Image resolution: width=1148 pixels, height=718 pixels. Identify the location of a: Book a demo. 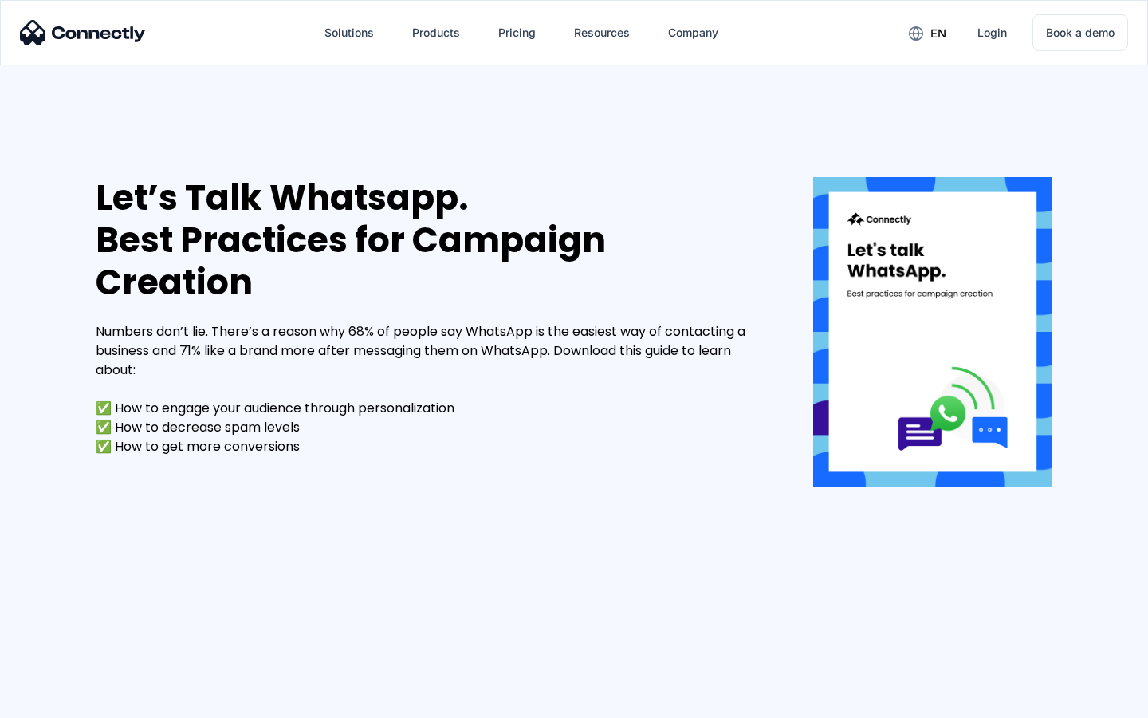
(1081, 33).